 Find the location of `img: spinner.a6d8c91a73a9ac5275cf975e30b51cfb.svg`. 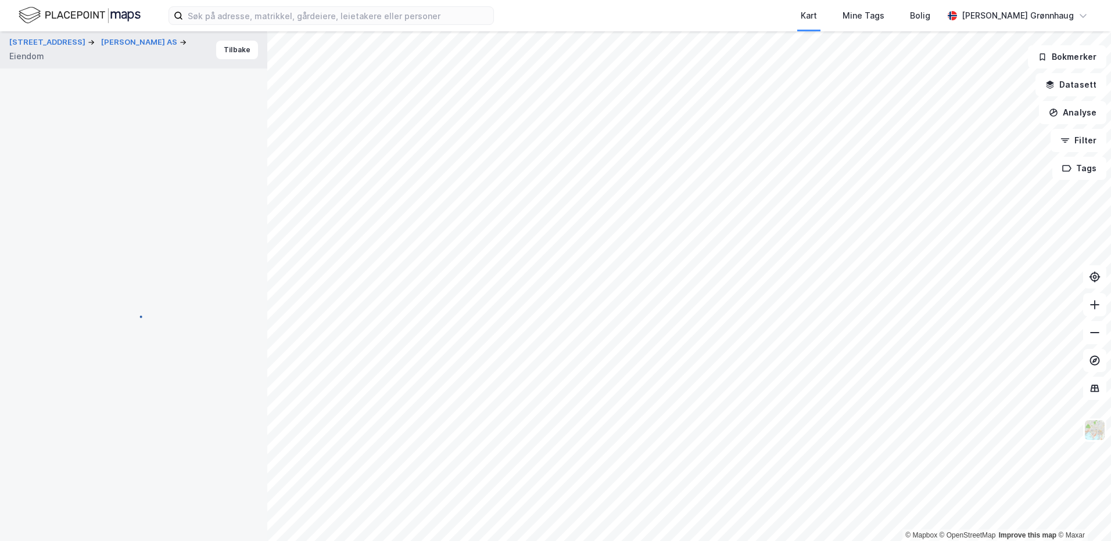

img: spinner.a6d8c91a73a9ac5275cf975e30b51cfb.svg is located at coordinates (134, 317).